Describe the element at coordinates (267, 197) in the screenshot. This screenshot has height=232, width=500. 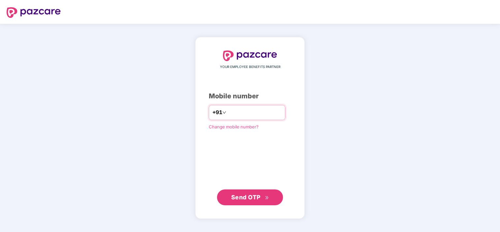
I see `span: double-right` at that location.